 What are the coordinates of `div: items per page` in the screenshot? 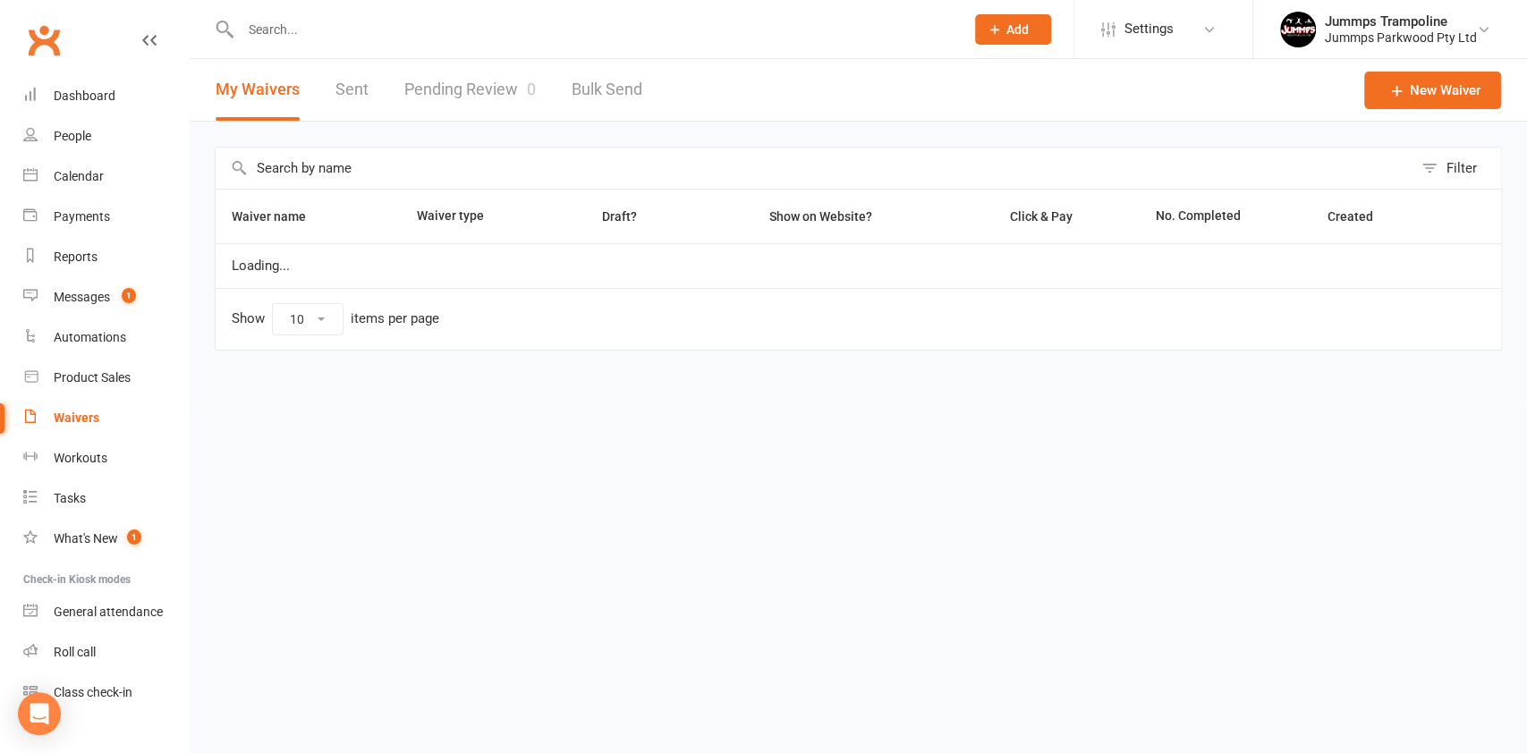 It's located at (395, 318).